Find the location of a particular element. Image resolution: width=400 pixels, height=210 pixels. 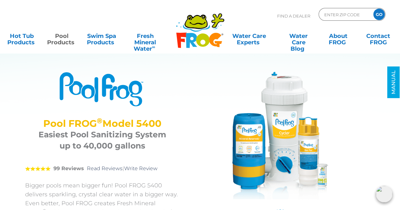

a: Water CareBlog is located at coordinates (298, 36).